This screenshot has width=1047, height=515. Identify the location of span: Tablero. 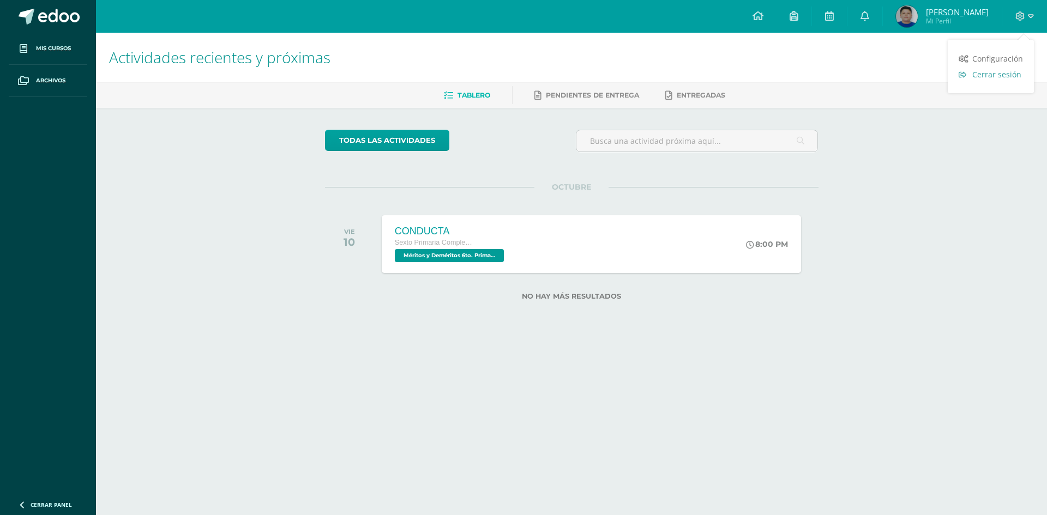
(474, 95).